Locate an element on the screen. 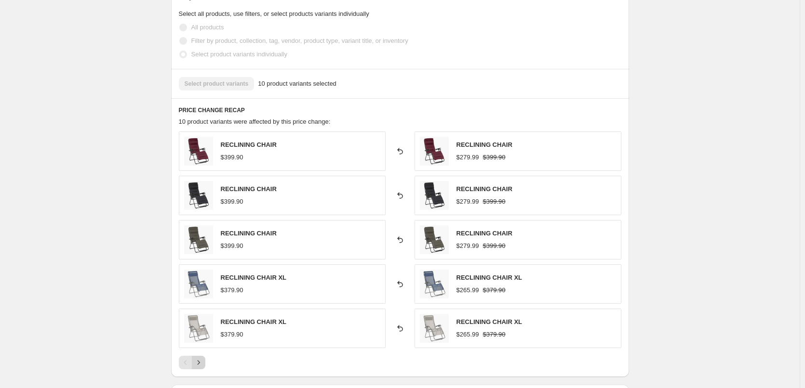 This screenshot has width=805, height=388. nav: Pagination is located at coordinates (192, 363).